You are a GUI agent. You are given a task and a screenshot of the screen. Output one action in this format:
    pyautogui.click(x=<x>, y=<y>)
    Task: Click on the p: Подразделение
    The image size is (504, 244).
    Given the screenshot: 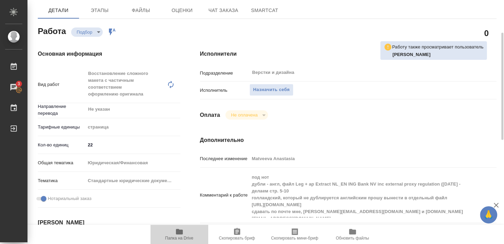 What is the action you would take?
    pyautogui.click(x=224, y=73)
    